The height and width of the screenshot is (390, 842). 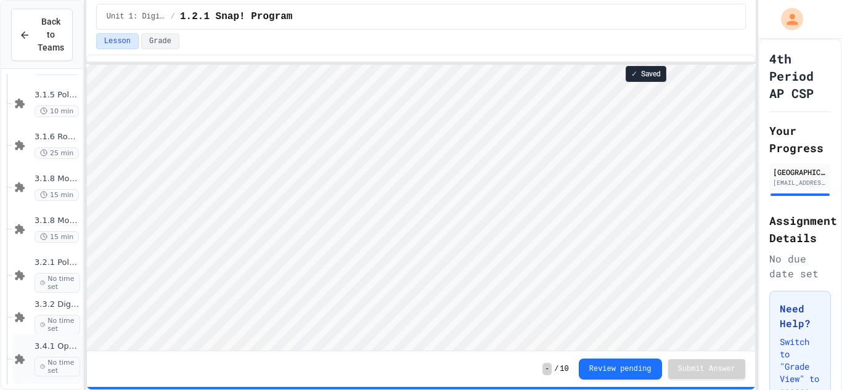 What do you see at coordinates (800, 266) in the screenshot?
I see `div: No due date set` at bounding box center [800, 266].